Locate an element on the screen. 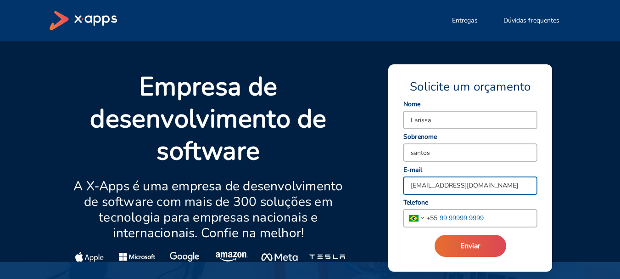 This screenshot has width=620, height=279. p: A X-Apps é uma empresa de desenvolvimento de software com mais de 300 soluções em tecnologia para... is located at coordinates (208, 209).